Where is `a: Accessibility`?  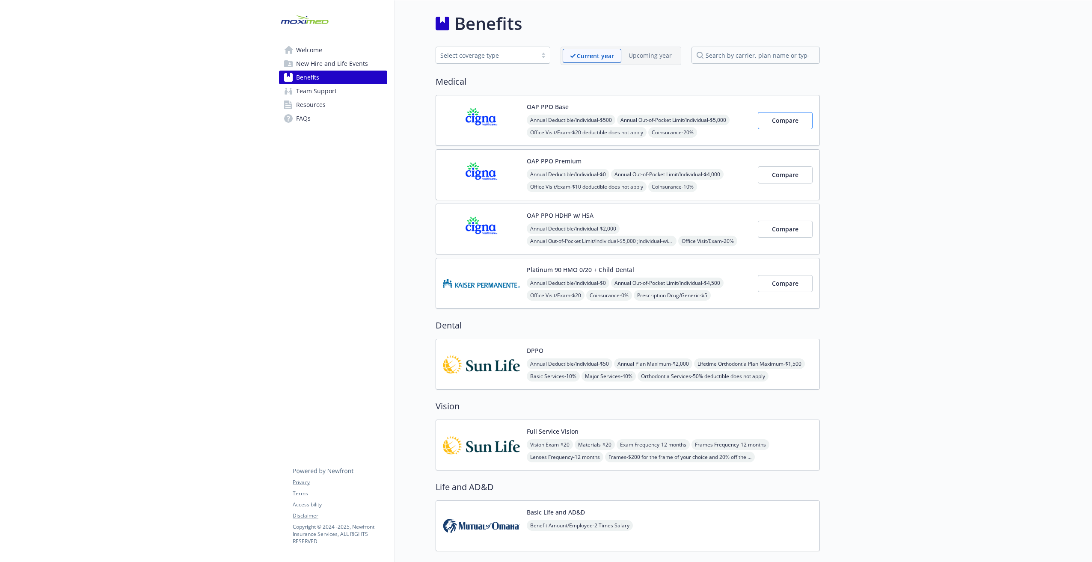 a: Accessibility is located at coordinates (340, 505).